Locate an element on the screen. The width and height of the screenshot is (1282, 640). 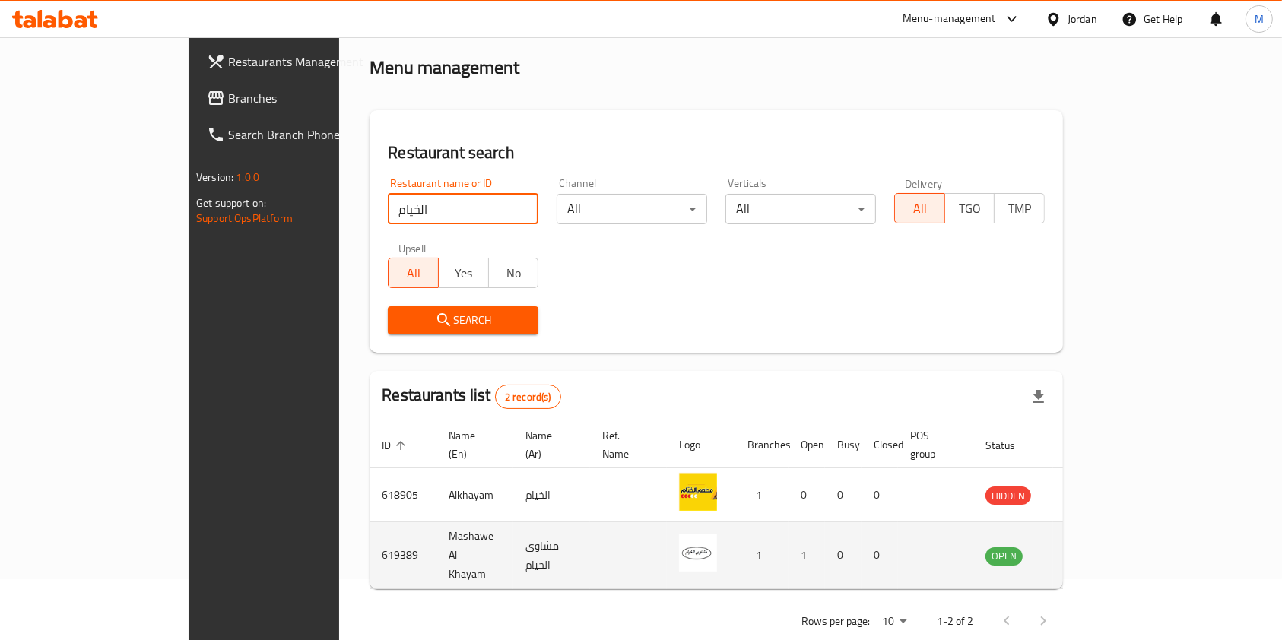
td: مشاوي الخيام is located at coordinates (551, 556).